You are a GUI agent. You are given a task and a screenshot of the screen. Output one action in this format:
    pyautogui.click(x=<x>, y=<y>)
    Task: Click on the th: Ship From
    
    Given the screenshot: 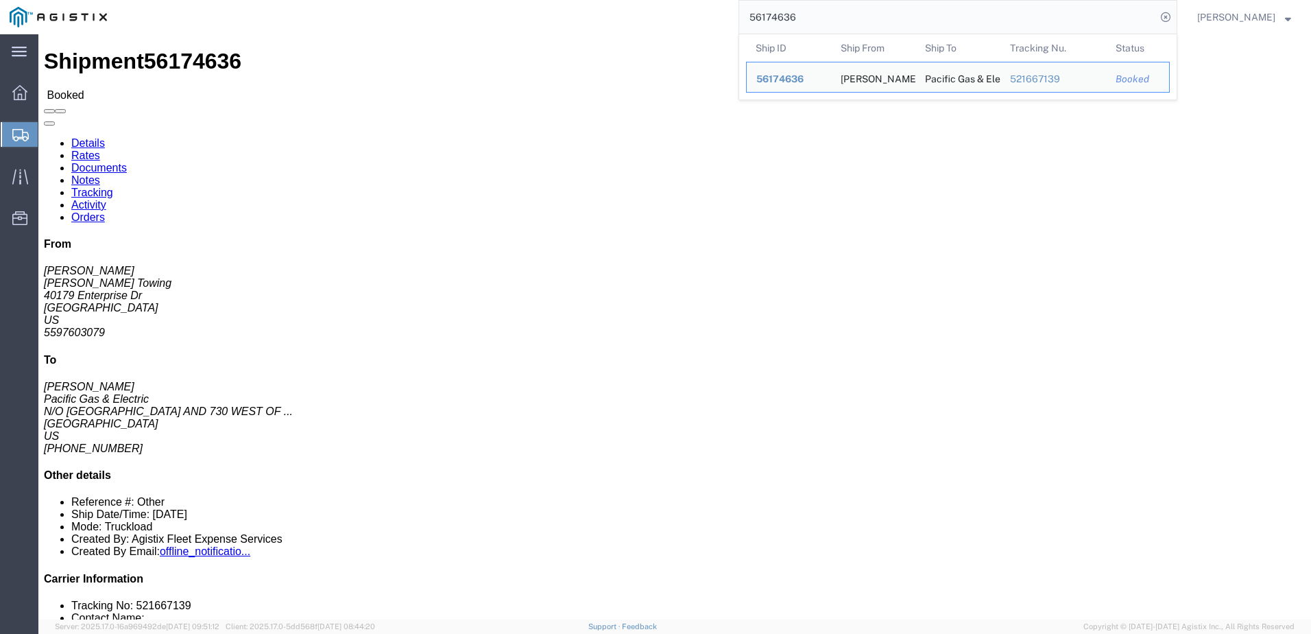 What is the action you would take?
    pyautogui.click(x=874, y=48)
    